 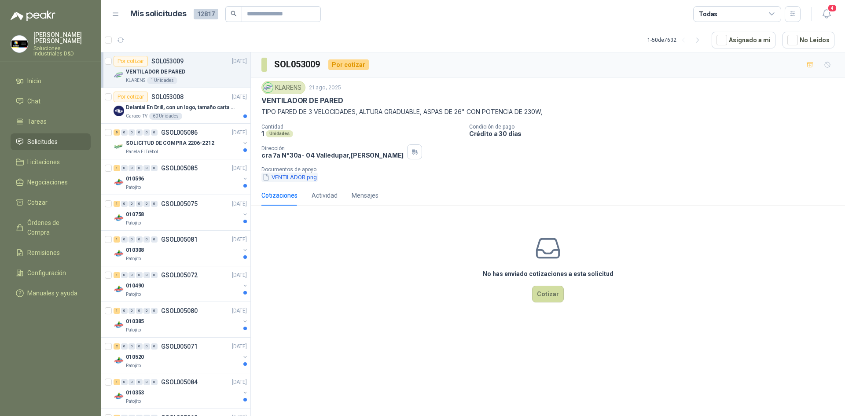 I want to click on a: Configuración, so click(x=51, y=273).